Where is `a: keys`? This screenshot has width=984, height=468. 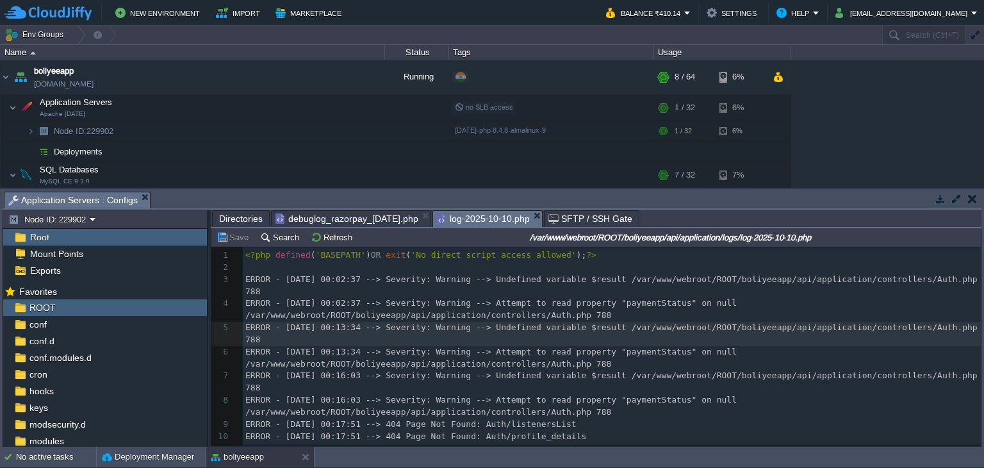
a: keys is located at coordinates (38, 408).